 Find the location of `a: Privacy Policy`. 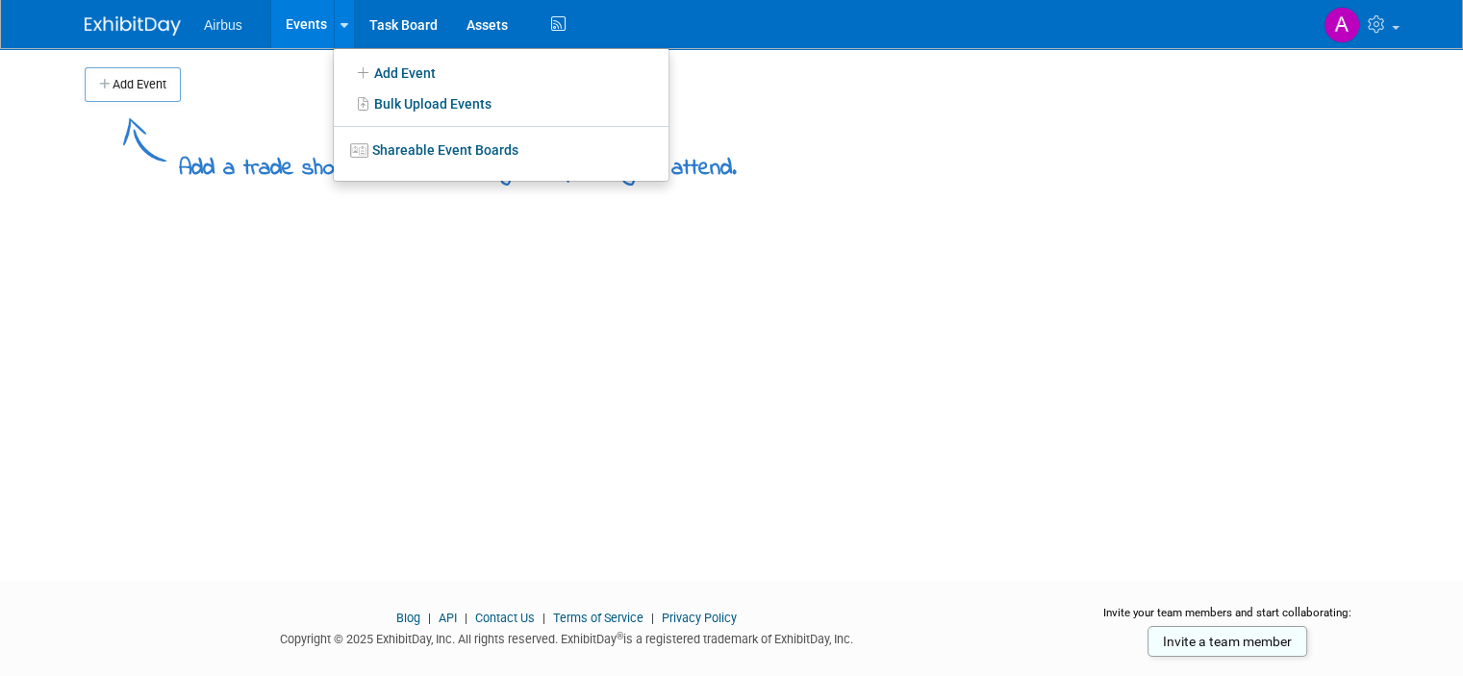

a: Privacy Policy is located at coordinates (699, 618).